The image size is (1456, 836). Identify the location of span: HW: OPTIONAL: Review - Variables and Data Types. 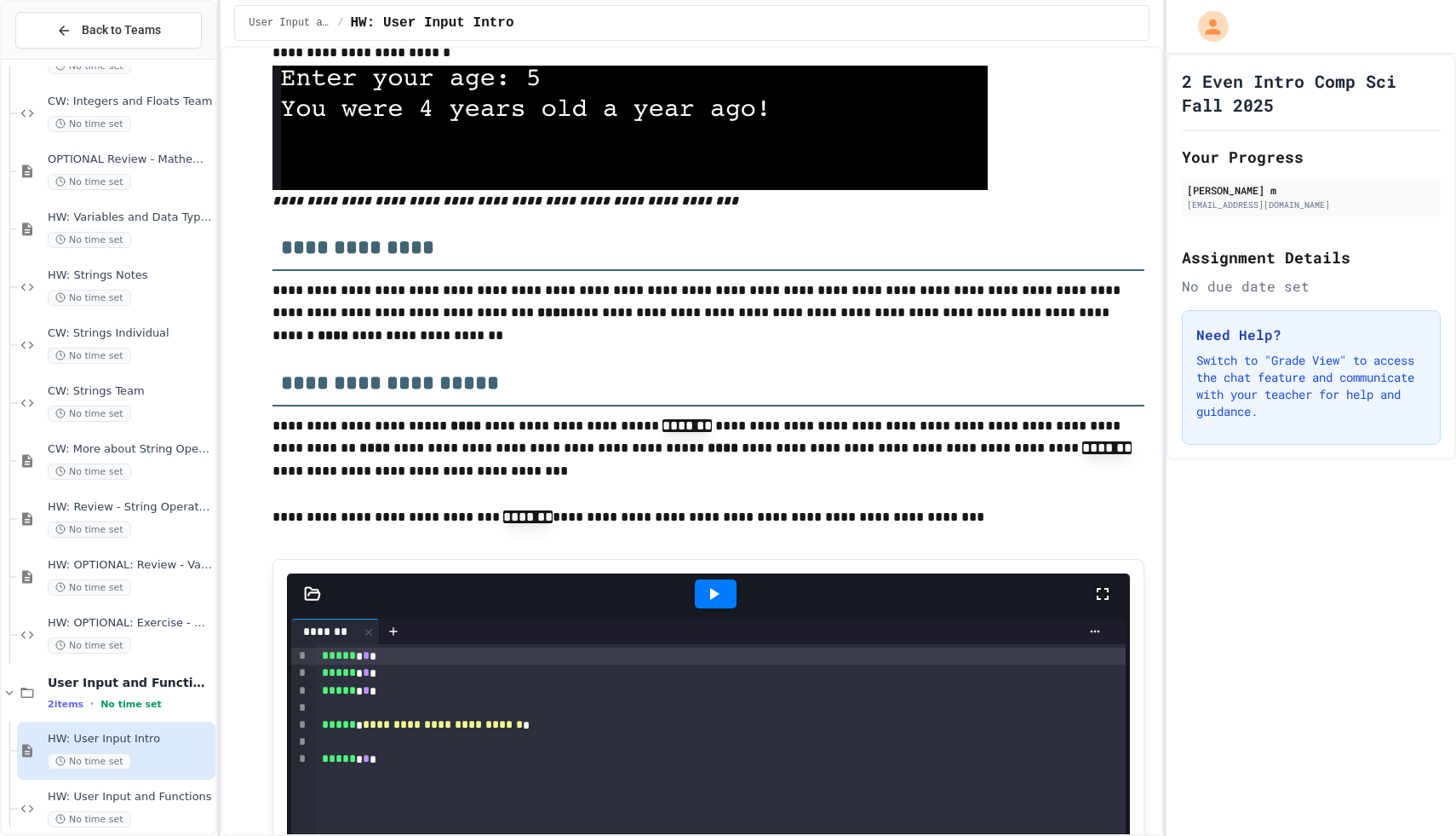
(129, 565).